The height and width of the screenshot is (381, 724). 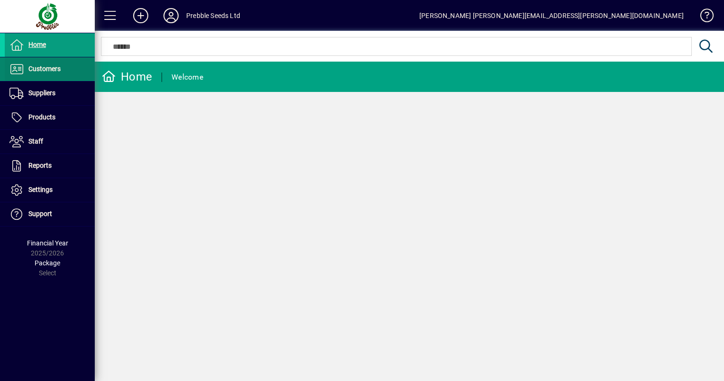 What do you see at coordinates (213, 16) in the screenshot?
I see `div: Prebble Seeds Ltd` at bounding box center [213, 16].